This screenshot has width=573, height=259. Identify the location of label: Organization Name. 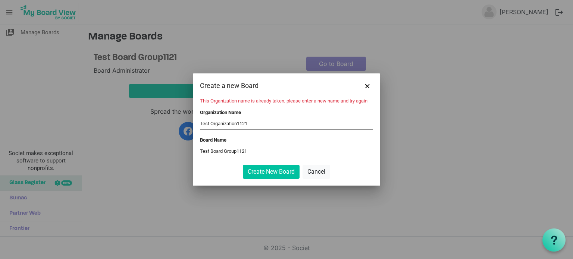
(220, 112).